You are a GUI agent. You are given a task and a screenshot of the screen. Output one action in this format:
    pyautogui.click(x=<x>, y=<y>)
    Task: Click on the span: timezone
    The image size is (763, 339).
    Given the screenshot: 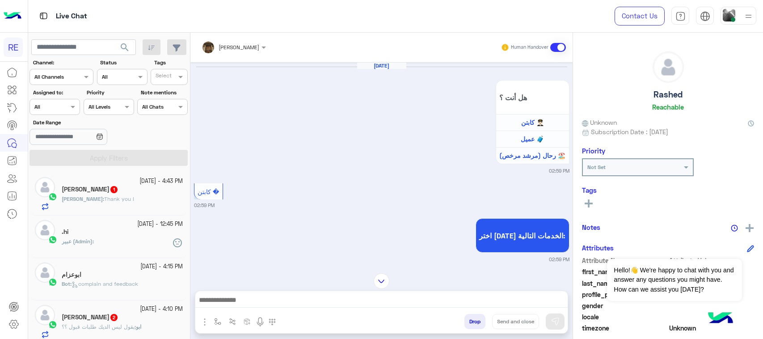 What is the action you would take?
    pyautogui.click(x=624, y=327)
    